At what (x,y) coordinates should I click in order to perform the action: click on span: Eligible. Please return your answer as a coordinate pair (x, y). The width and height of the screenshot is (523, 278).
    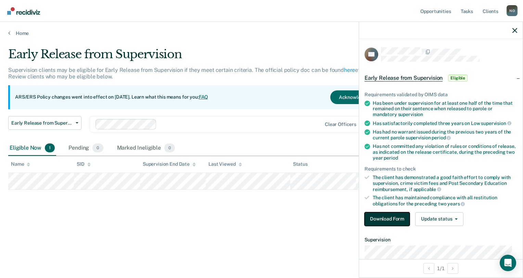
    Looking at the image, I should click on (458, 78).